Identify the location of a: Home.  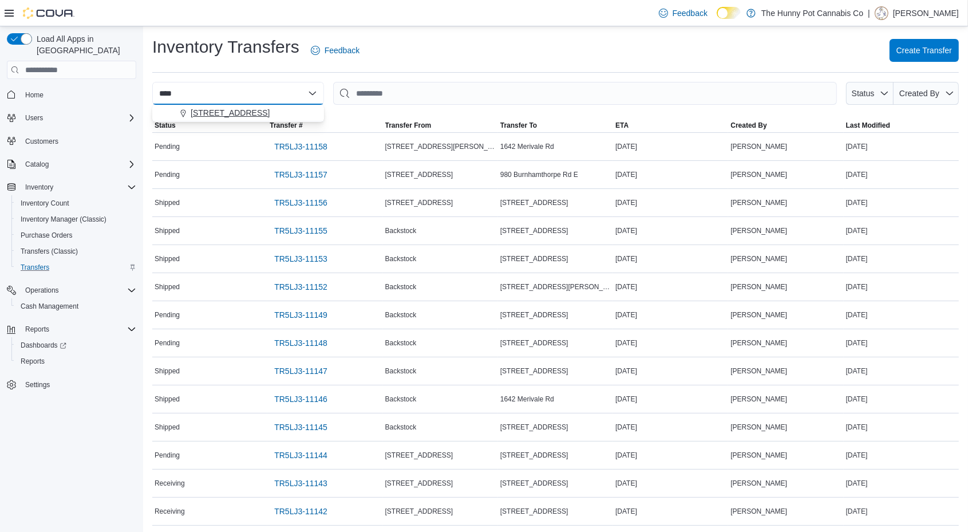
(34, 95).